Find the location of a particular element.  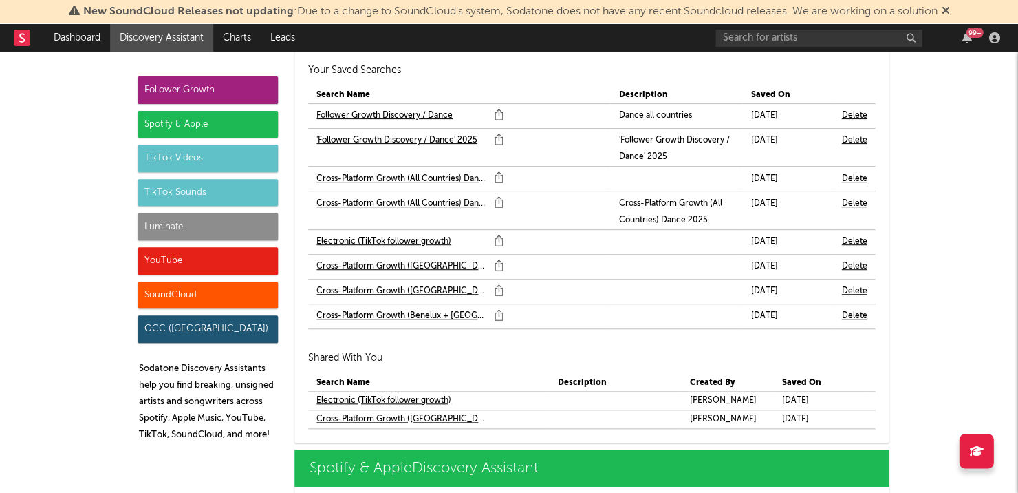

h2: Shared With You is located at coordinates (592, 358).